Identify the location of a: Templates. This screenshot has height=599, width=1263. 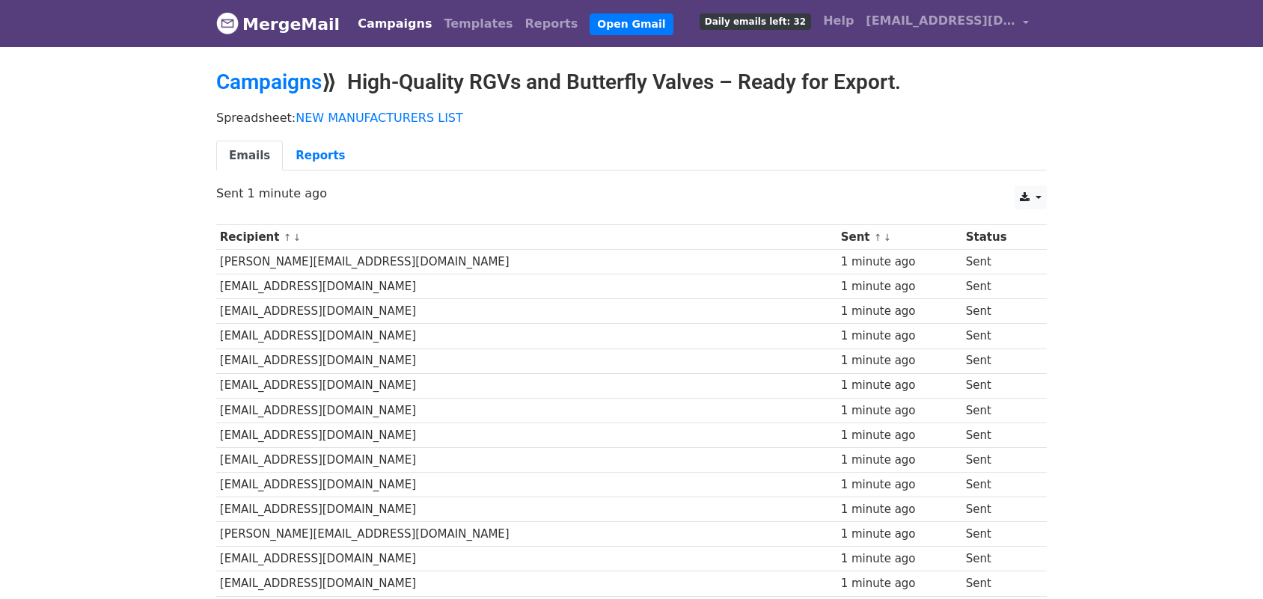
(478, 24).